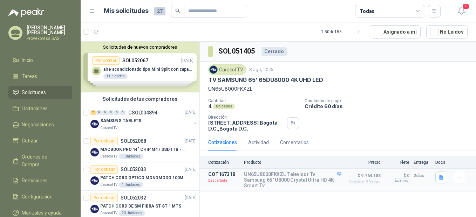 This screenshot has width=476, height=217. What do you see at coordinates (40, 181) in the screenshot?
I see `a: Remisiones` at bounding box center [40, 181].